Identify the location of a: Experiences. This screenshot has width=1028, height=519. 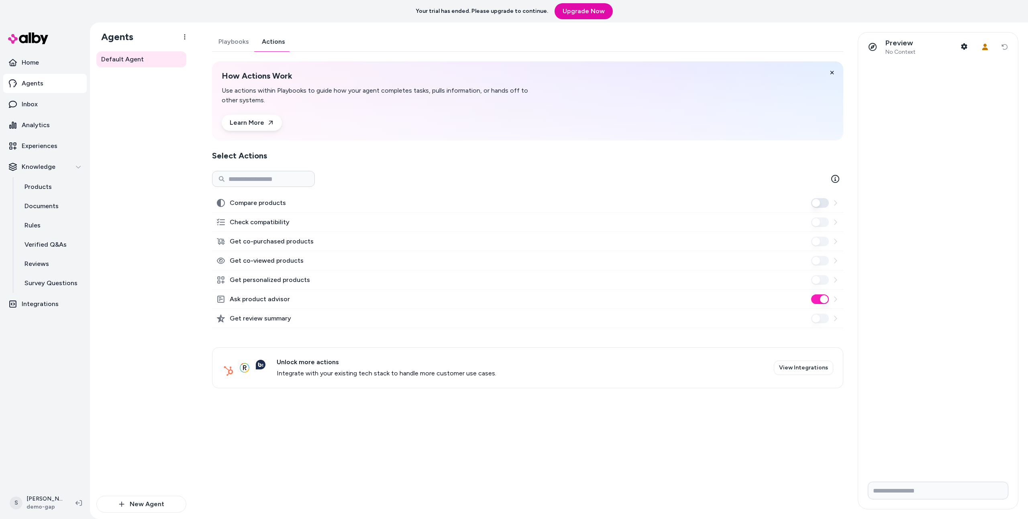
(45, 146).